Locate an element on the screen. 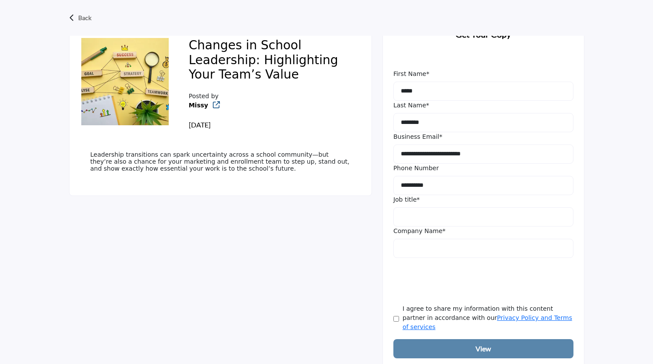  input: Agree Terms & Conditions is located at coordinates (396, 319).